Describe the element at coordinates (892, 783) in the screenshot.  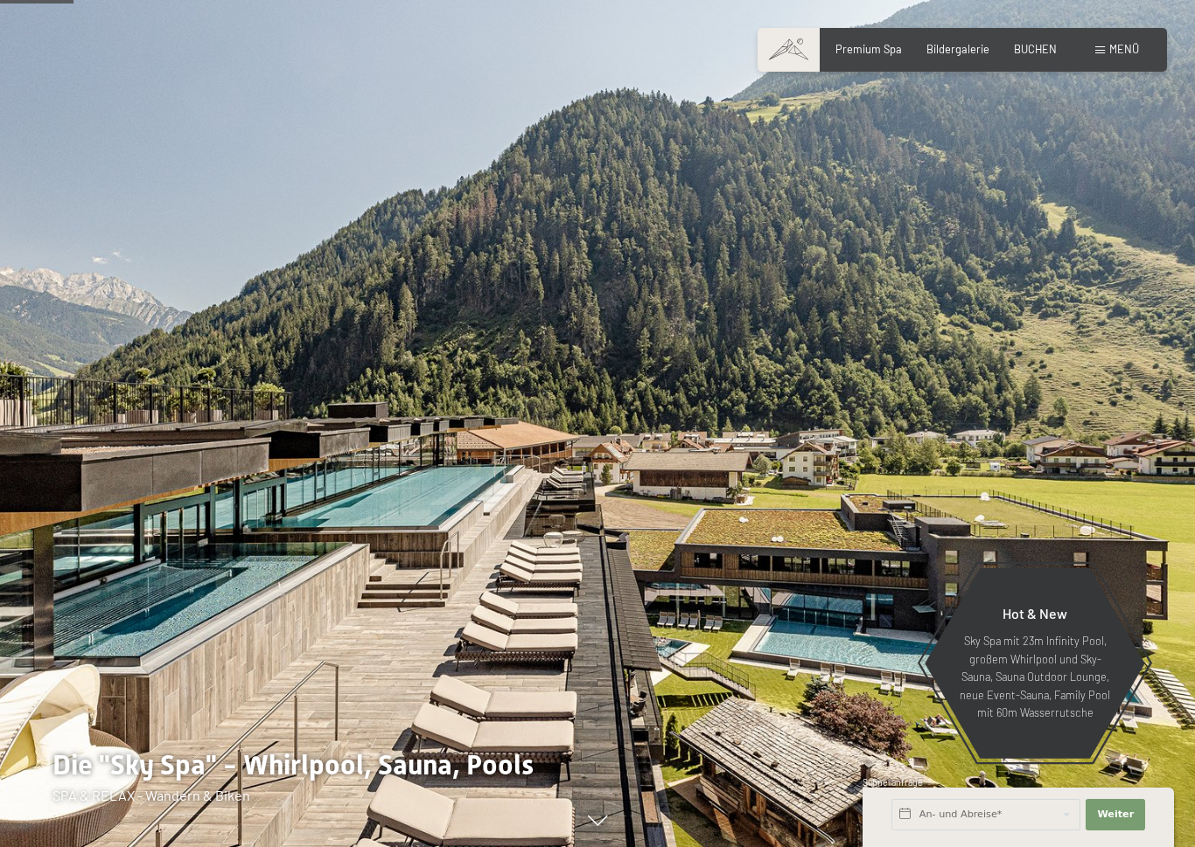
I see `span: Schnellanfrage` at that location.